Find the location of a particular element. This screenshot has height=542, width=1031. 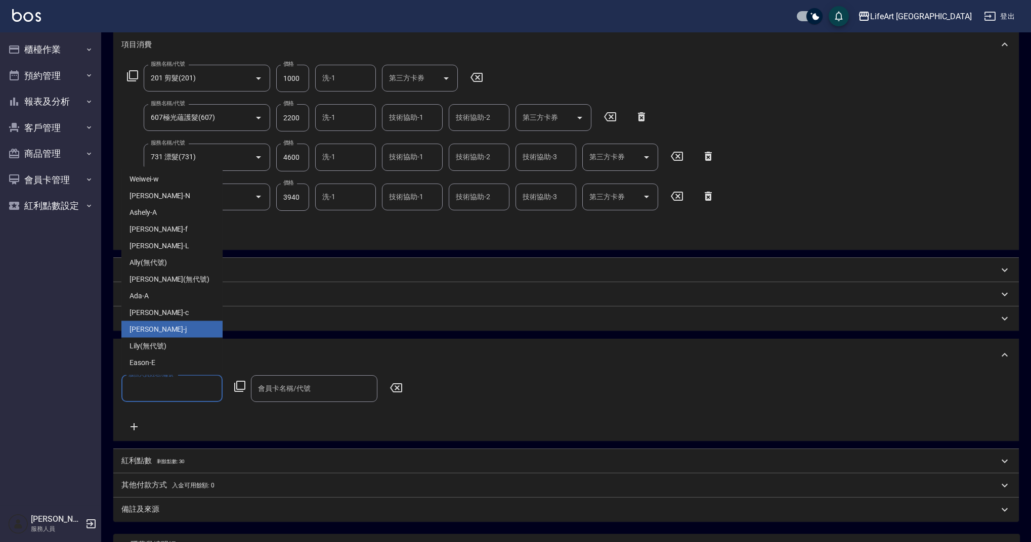

p: 紅利點數 is located at coordinates (153, 461).